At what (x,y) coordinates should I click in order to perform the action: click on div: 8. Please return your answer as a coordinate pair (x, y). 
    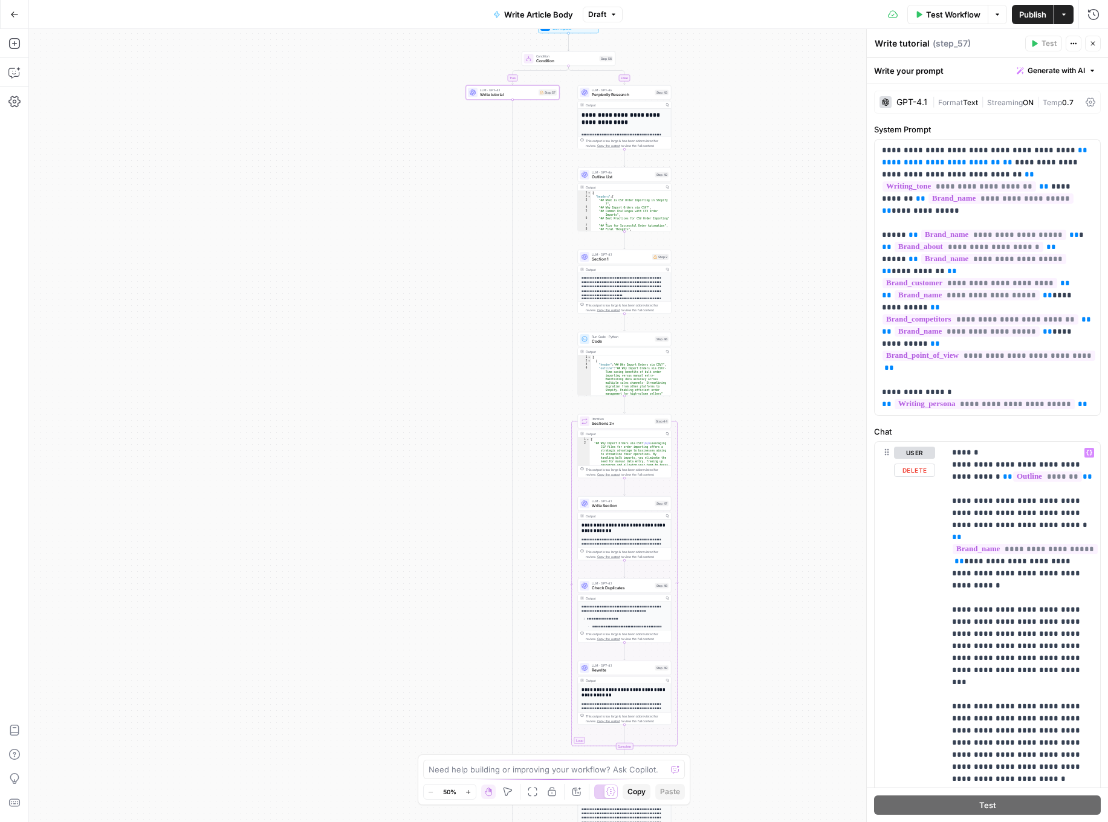
    Looking at the image, I should click on (585, 229).